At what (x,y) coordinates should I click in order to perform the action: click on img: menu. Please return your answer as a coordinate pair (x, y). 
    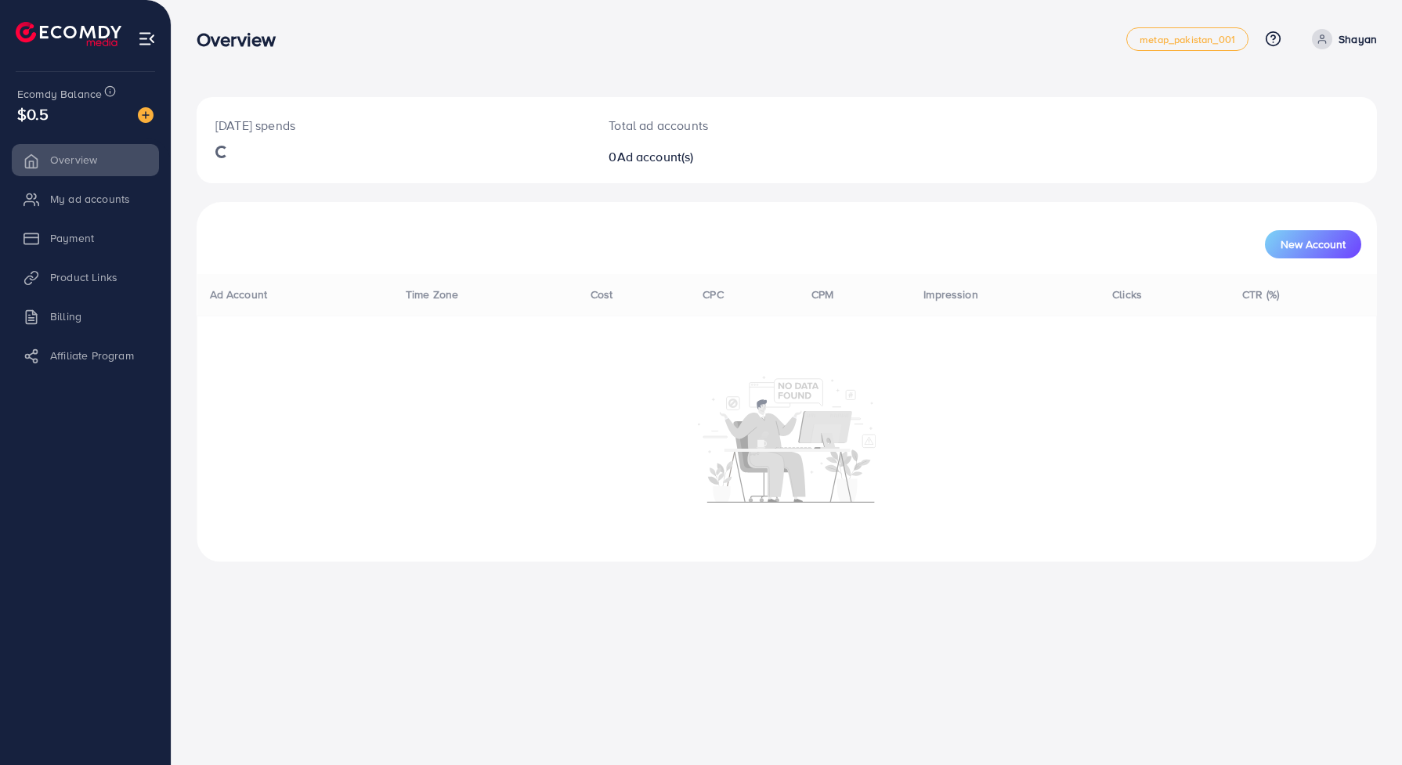
    Looking at the image, I should click on (146, 38).